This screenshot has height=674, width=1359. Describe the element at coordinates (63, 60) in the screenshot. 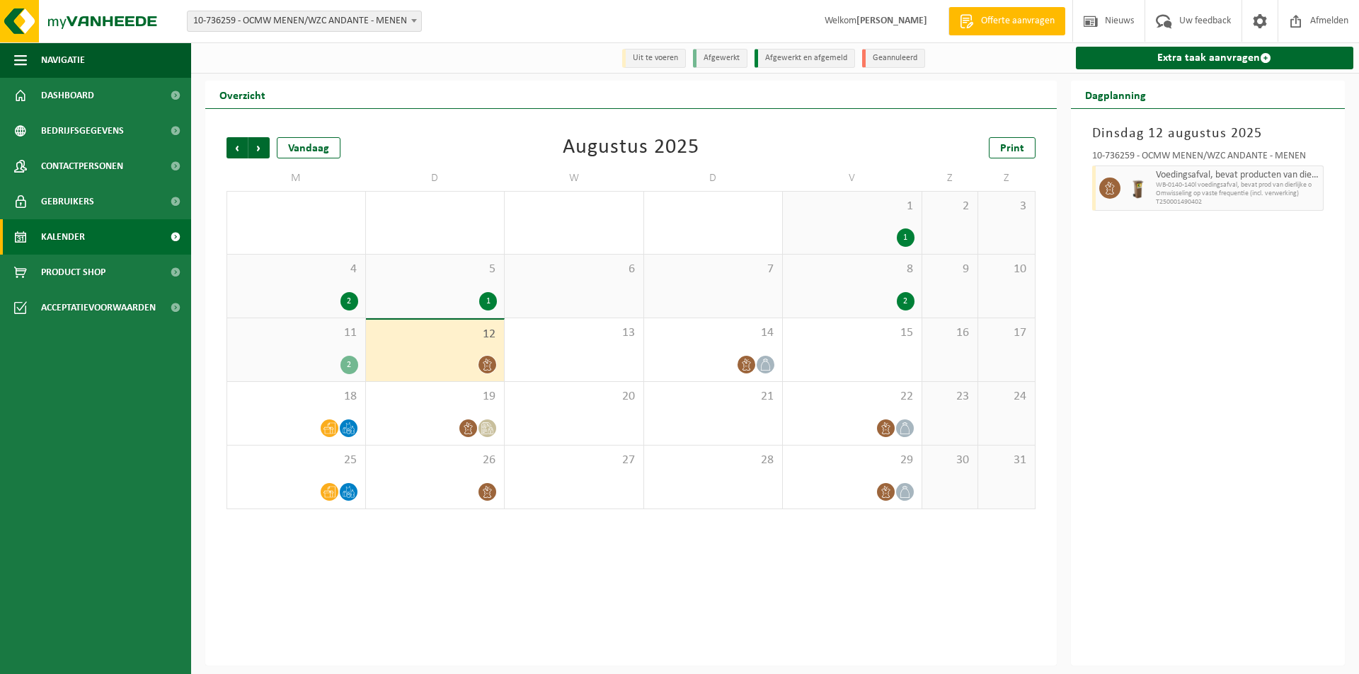

I see `span: Navigatie` at that location.